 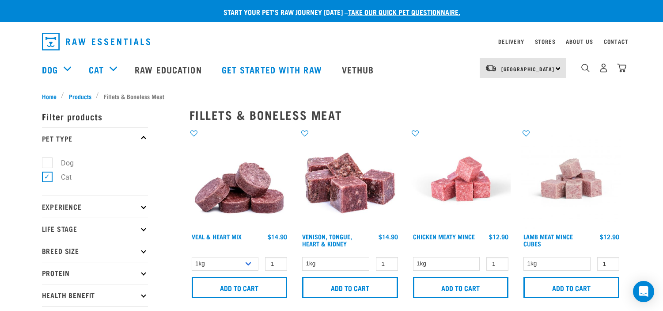 I want to click on img: home-icon-1@2x.png, so click(x=586, y=68).